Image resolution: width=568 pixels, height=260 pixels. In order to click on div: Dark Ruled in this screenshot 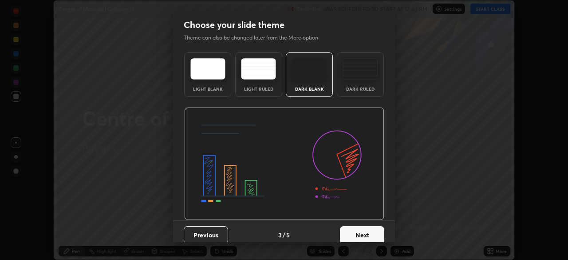, I will do `click(360, 89)`.